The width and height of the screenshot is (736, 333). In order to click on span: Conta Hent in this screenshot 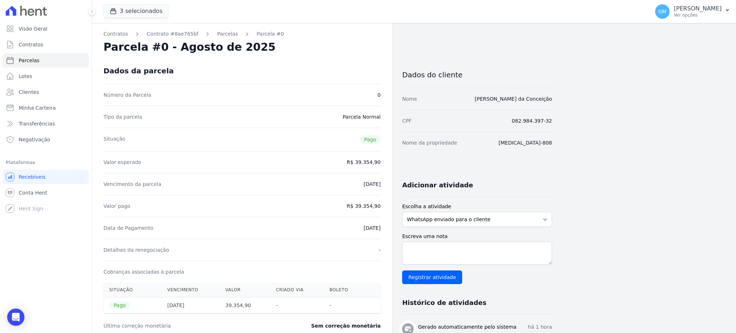, I will do `click(33, 193)`.